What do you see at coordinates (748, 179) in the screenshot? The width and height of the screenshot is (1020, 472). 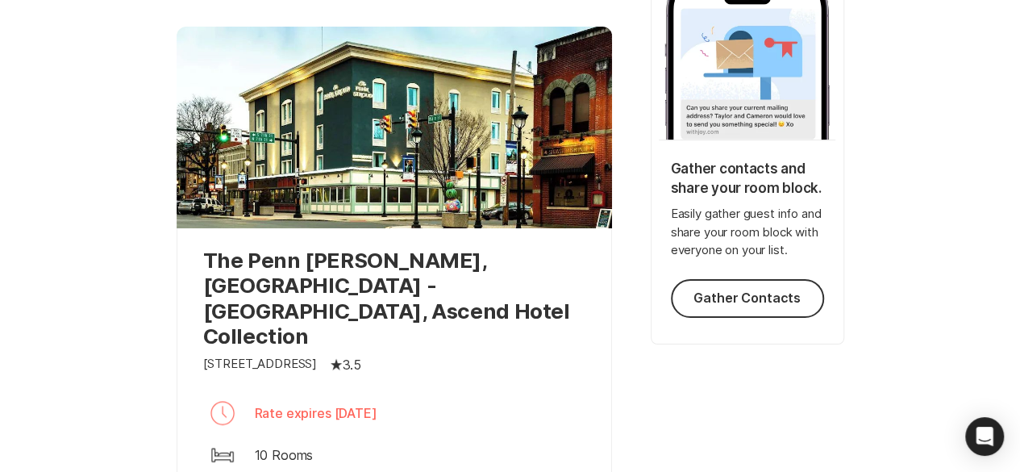 I see `p: Gather contacts and share your room block.` at bounding box center [748, 179].